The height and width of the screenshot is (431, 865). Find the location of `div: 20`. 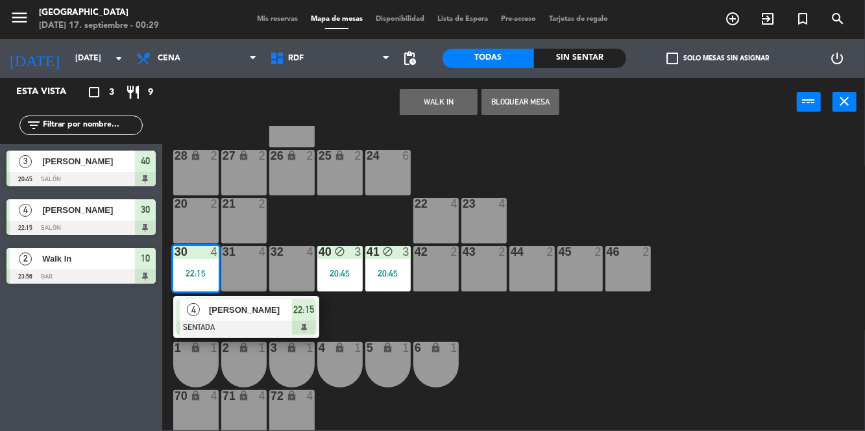

div: 20 is located at coordinates (175, 204).